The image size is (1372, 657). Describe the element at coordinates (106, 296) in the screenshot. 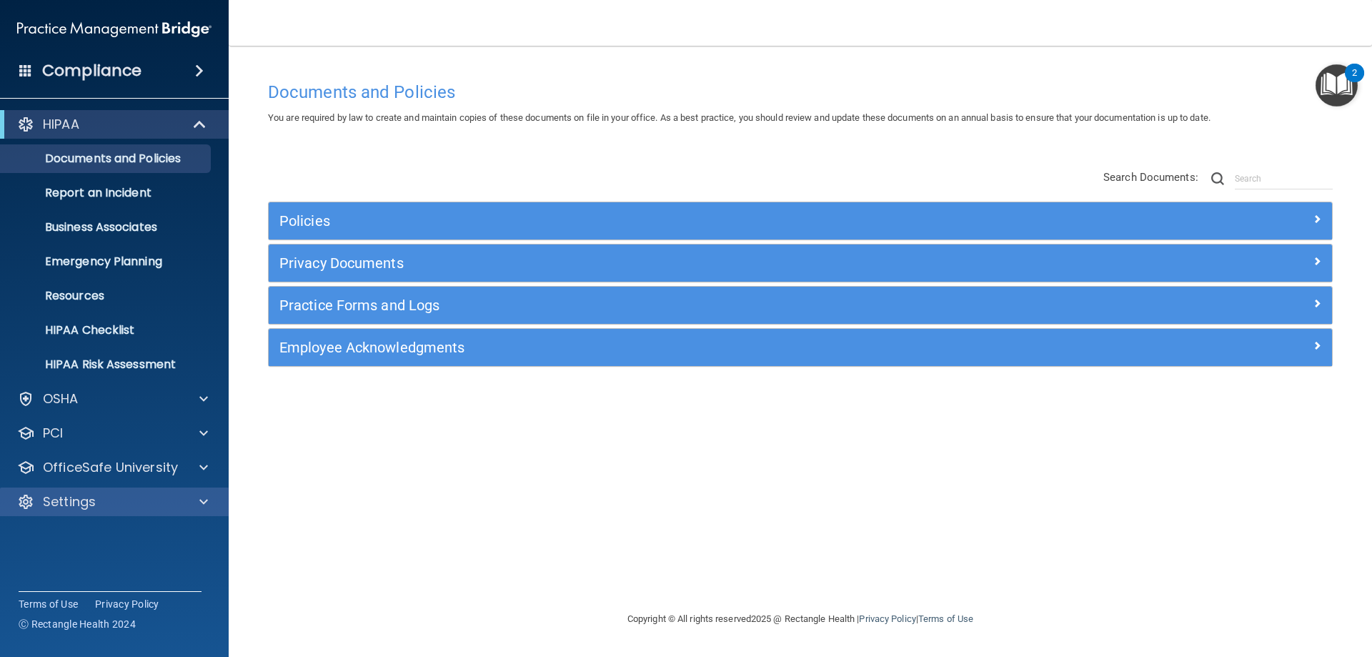

I see `p: Resources` at that location.